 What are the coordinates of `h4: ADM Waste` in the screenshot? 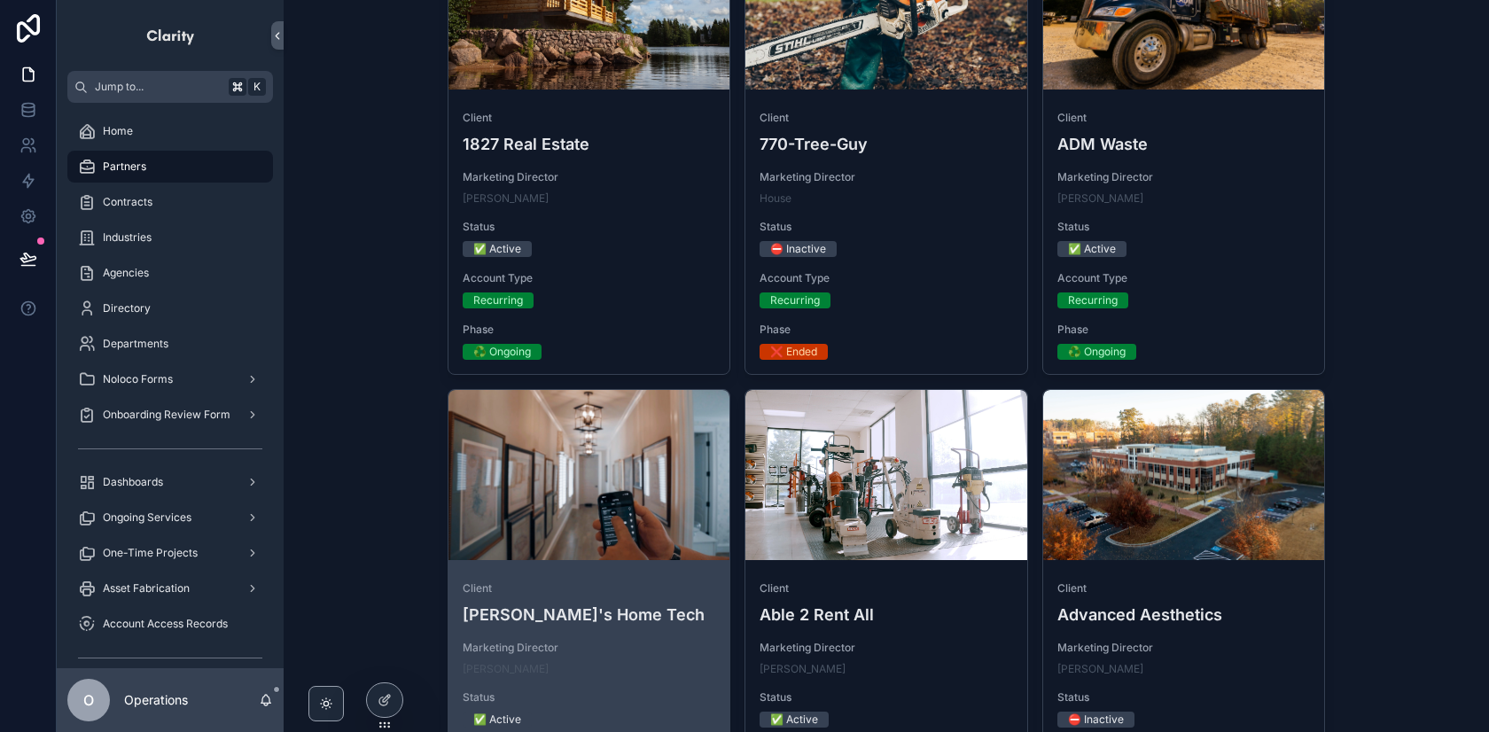 It's located at (1184, 144).